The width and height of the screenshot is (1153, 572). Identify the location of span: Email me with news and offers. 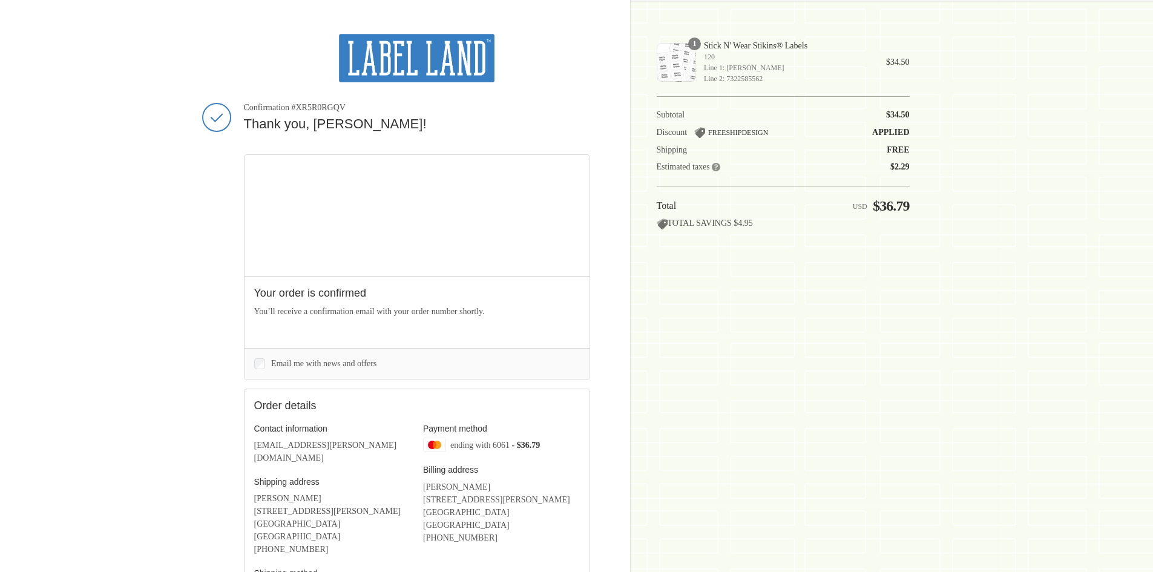
(324, 363).